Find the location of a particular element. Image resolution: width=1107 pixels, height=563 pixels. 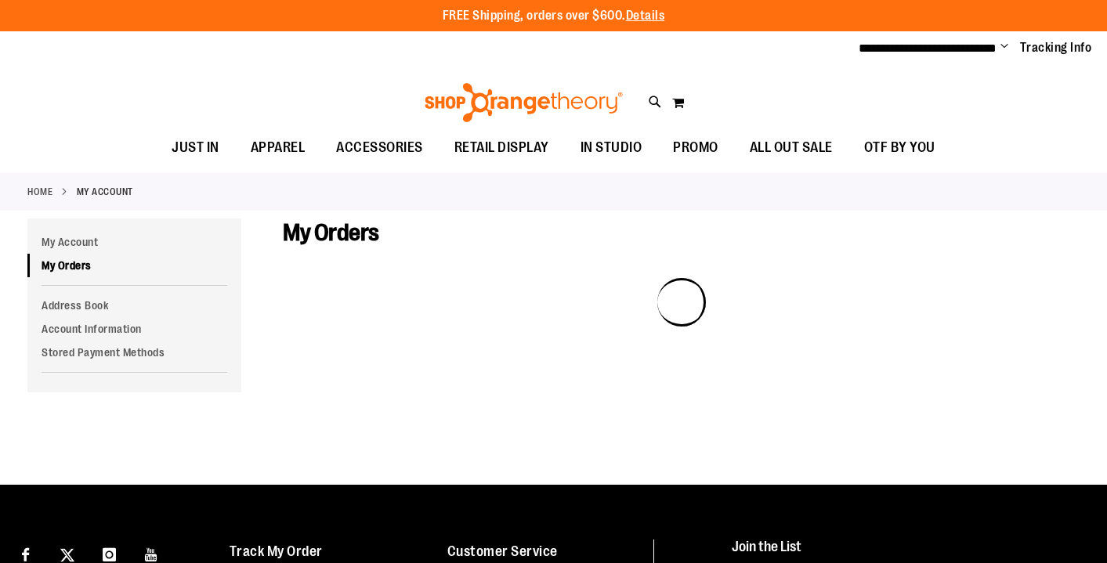

img: Twitter is located at coordinates (67, 555).